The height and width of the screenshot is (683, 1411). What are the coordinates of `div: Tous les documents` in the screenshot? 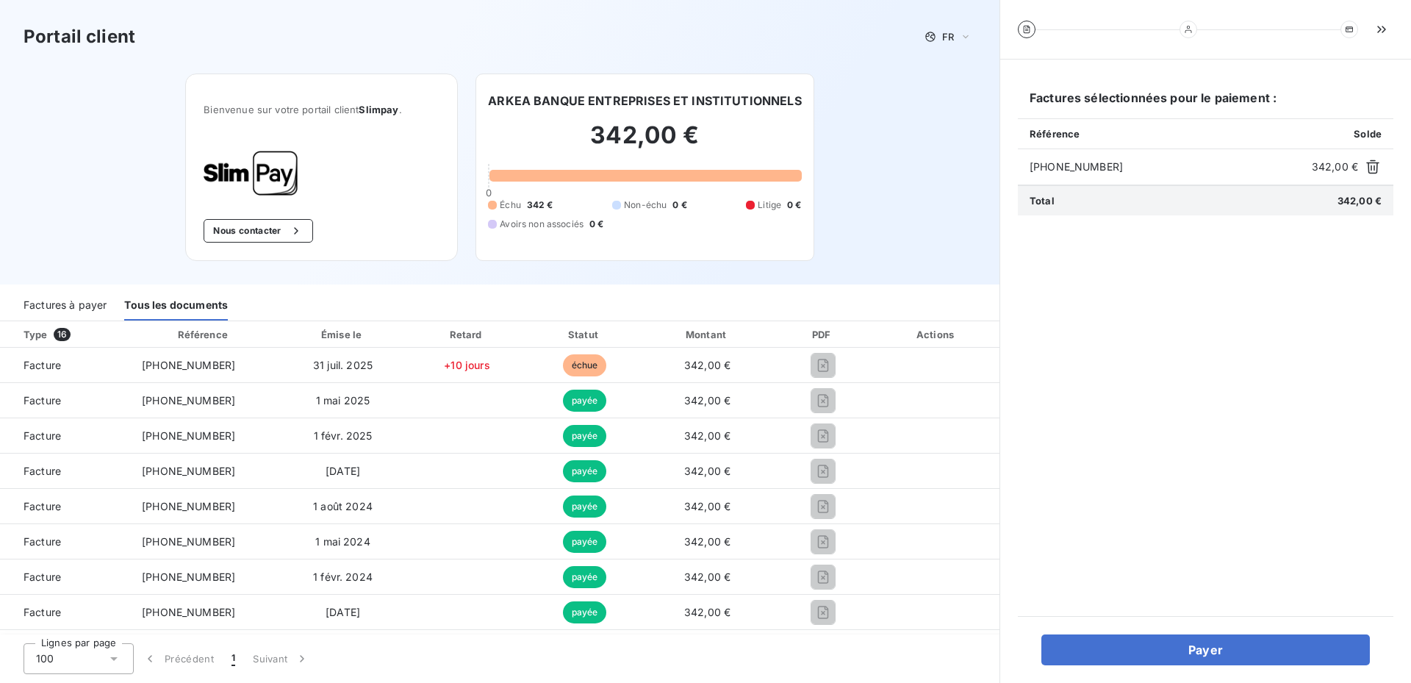 It's located at (176, 305).